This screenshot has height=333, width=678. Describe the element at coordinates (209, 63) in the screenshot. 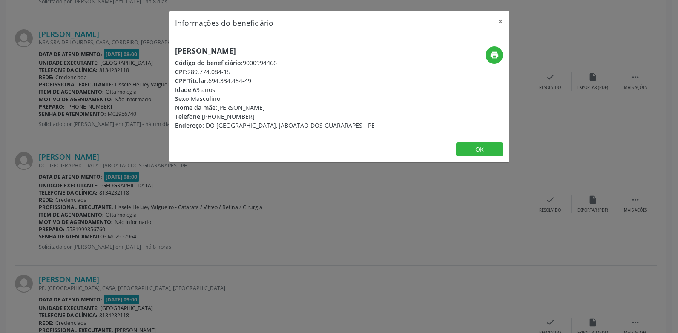

I see `span: Código do beneficiário:` at that location.